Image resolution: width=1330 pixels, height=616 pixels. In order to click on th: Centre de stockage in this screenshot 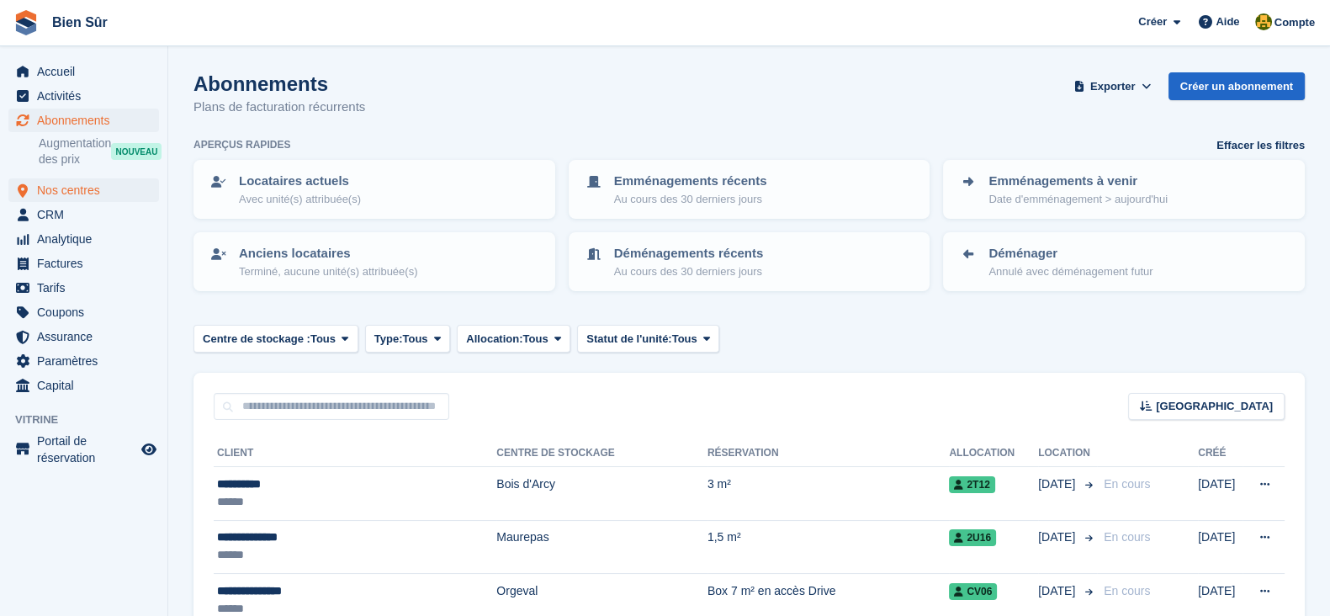, I will do `click(602, 453)`.